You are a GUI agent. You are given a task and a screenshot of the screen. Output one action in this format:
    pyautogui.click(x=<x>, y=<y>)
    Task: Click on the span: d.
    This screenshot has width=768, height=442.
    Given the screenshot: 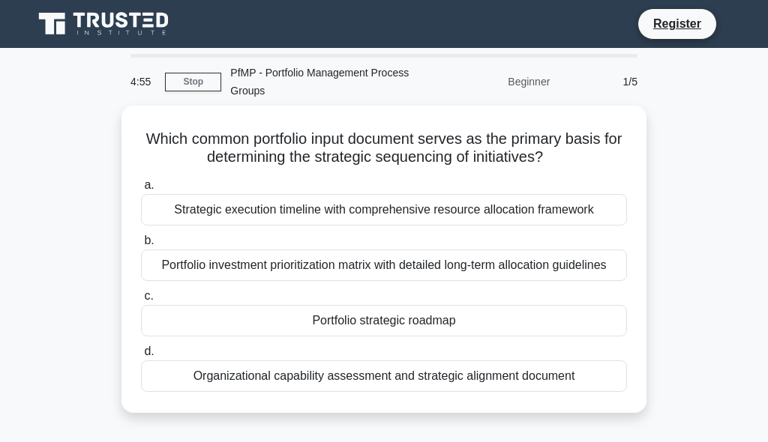 What is the action you would take?
    pyautogui.click(x=148, y=351)
    